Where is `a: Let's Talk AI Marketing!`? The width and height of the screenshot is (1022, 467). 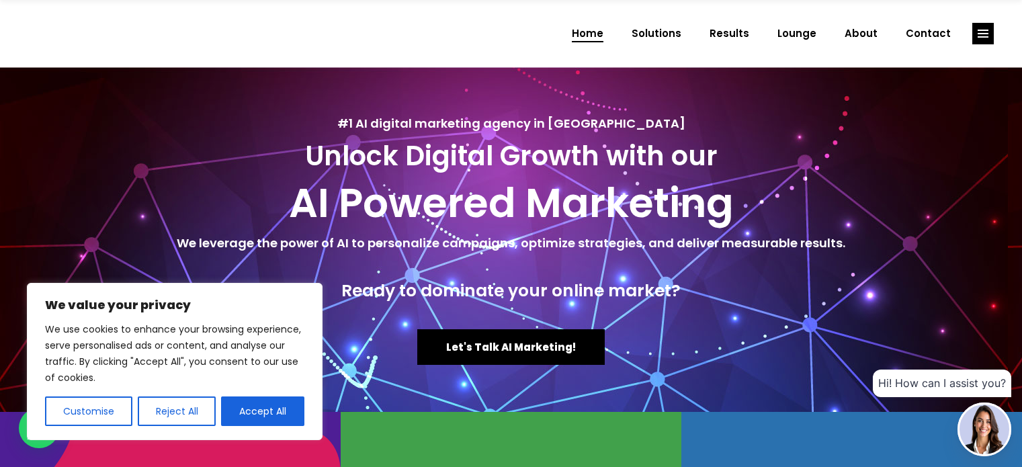
a: Let's Talk AI Marketing! is located at coordinates (510, 347).